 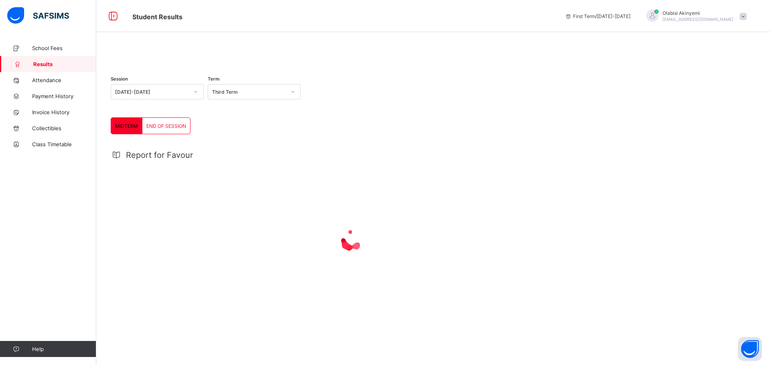 I want to click on span: Help, so click(x=64, y=349).